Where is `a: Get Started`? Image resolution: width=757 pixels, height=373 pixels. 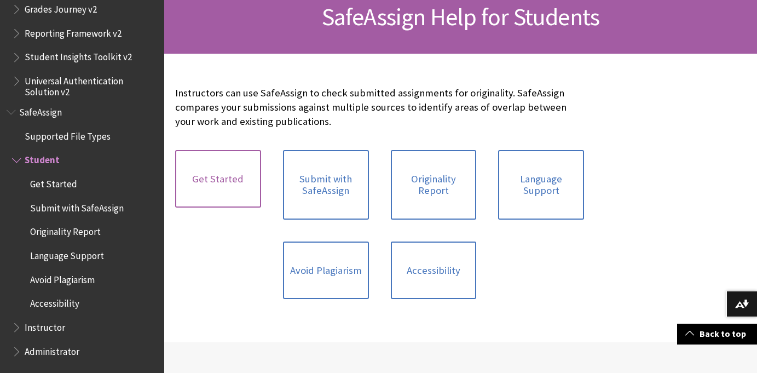
a: Get Started is located at coordinates (218, 179).